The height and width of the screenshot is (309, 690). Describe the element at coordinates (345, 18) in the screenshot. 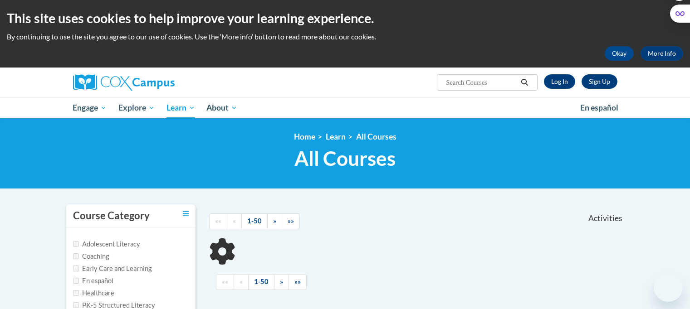

I see `h2: This site uses cookies to help improve your learning experience.` at that location.